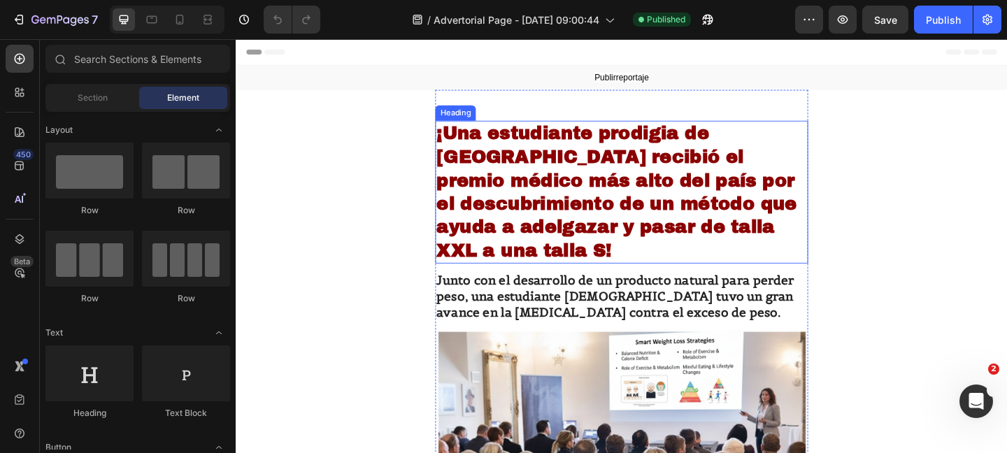 This screenshot has height=453, width=1007. Describe the element at coordinates (183, 98) in the screenshot. I see `span: Element` at that location.